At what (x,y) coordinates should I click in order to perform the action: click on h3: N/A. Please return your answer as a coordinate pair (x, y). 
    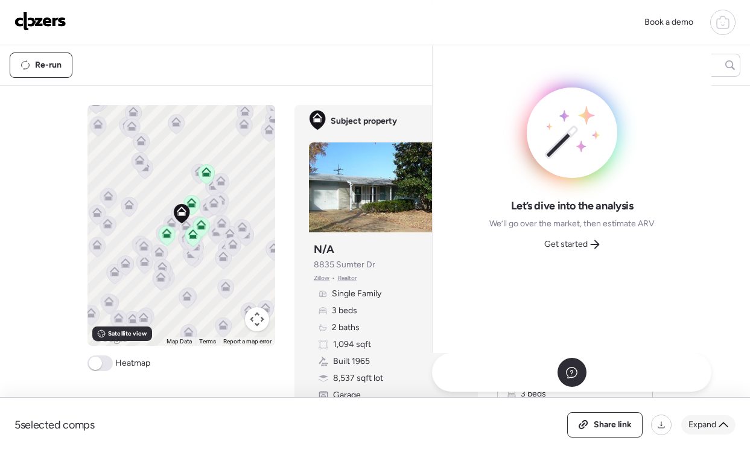
    Looking at the image, I should click on (324, 249).